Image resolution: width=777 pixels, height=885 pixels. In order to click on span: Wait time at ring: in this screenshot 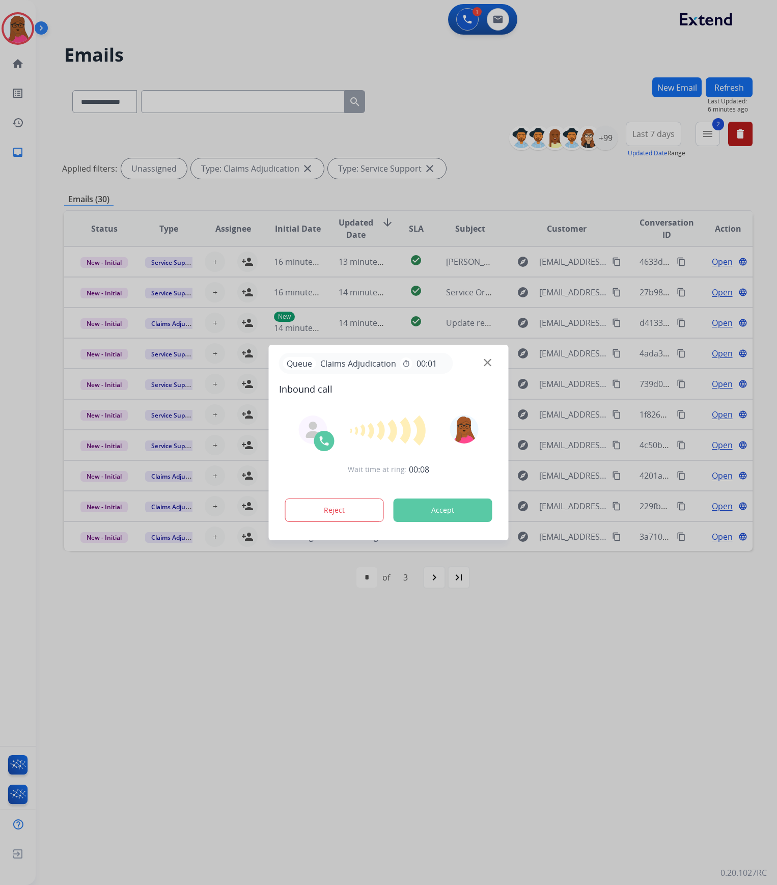, I will do `click(377, 469)`.